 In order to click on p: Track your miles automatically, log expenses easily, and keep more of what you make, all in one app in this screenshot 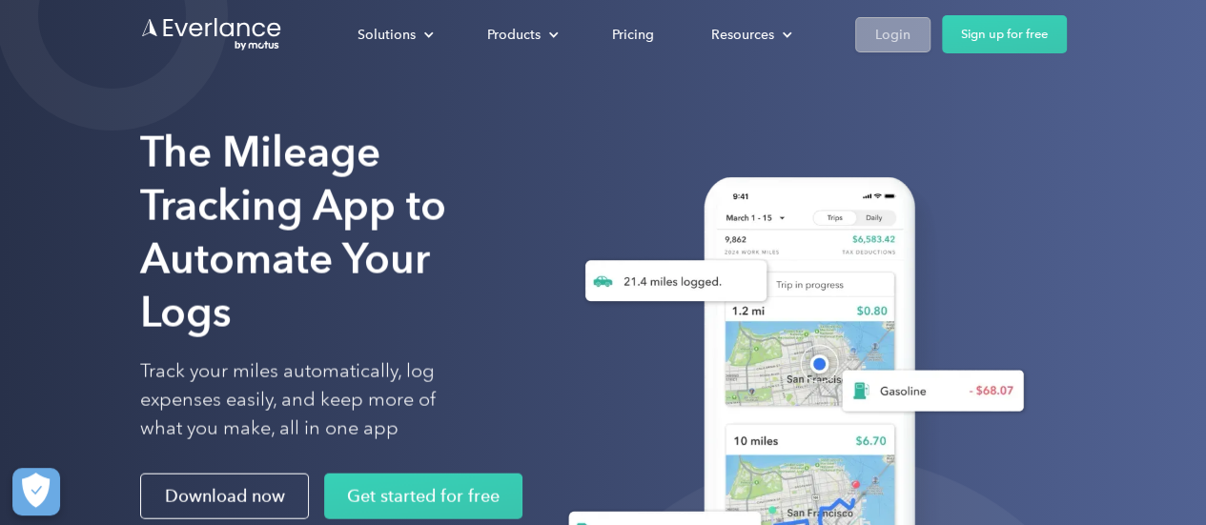, I will do `click(310, 400)`.